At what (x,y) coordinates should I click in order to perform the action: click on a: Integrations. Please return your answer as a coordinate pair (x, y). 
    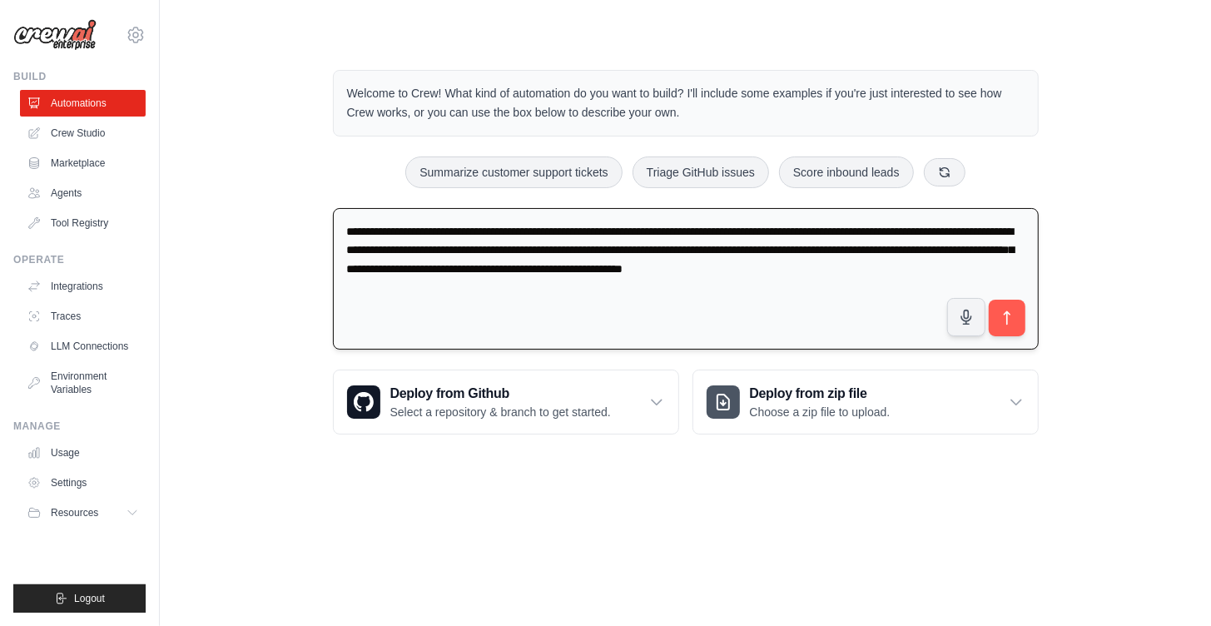
    Looking at the image, I should click on (82, 286).